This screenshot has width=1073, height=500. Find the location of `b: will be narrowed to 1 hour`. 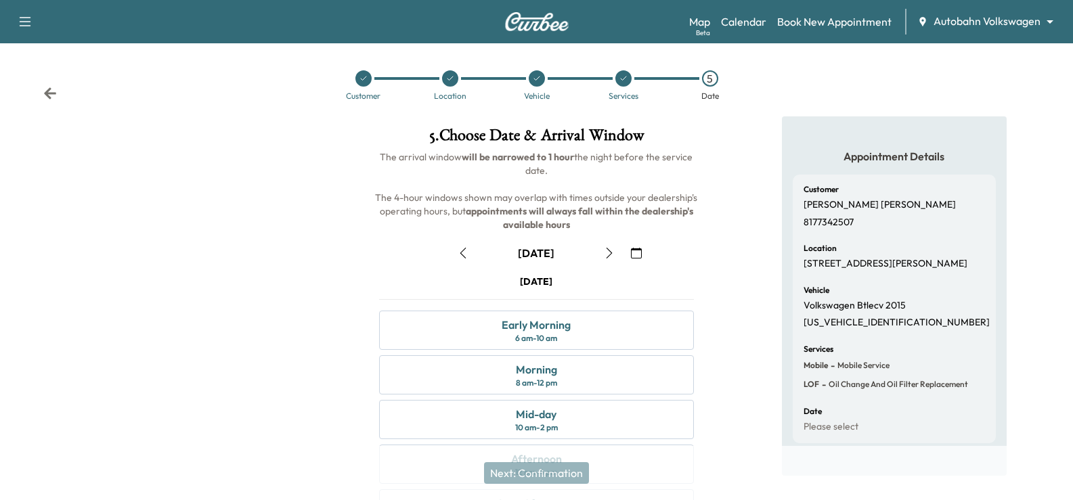

b: will be narrowed to 1 hour is located at coordinates (518, 157).